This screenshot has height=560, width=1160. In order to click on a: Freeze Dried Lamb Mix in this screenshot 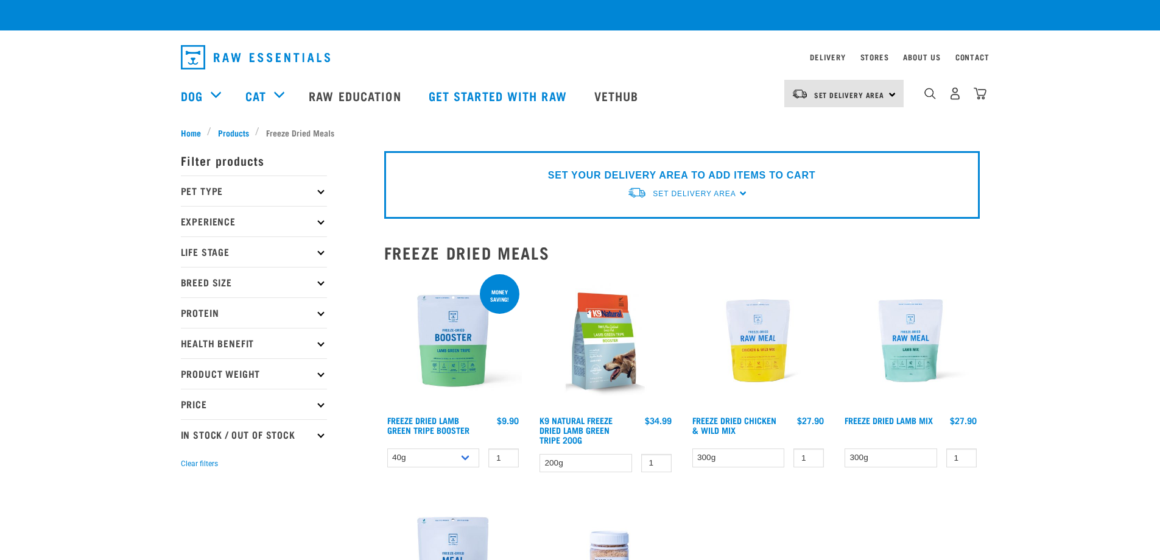, I will do `click(889, 420)`.